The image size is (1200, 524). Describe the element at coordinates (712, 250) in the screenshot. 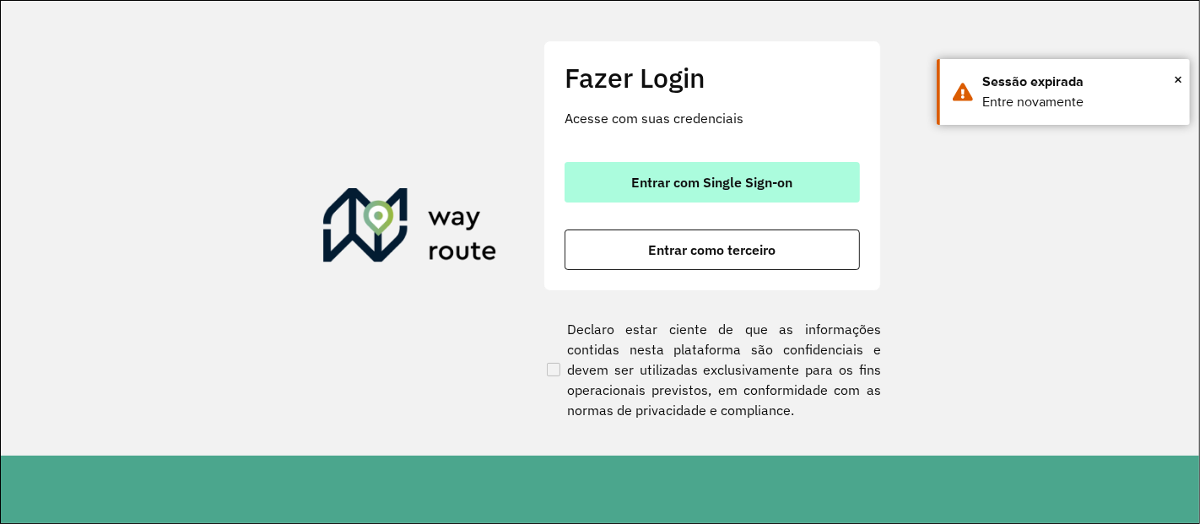

I see `span: Entrar como terceiro` at that location.